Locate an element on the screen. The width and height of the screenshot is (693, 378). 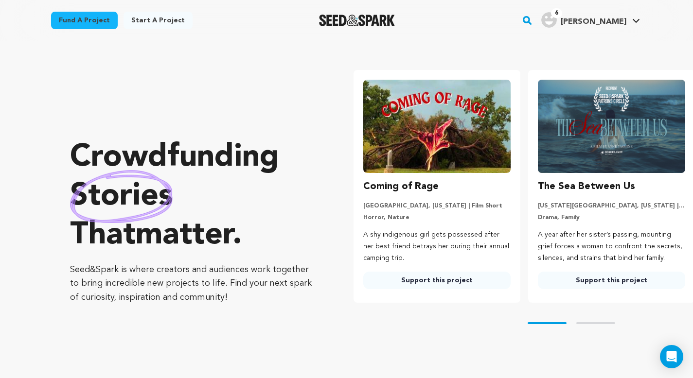
span: 6 is located at coordinates (556, 13).